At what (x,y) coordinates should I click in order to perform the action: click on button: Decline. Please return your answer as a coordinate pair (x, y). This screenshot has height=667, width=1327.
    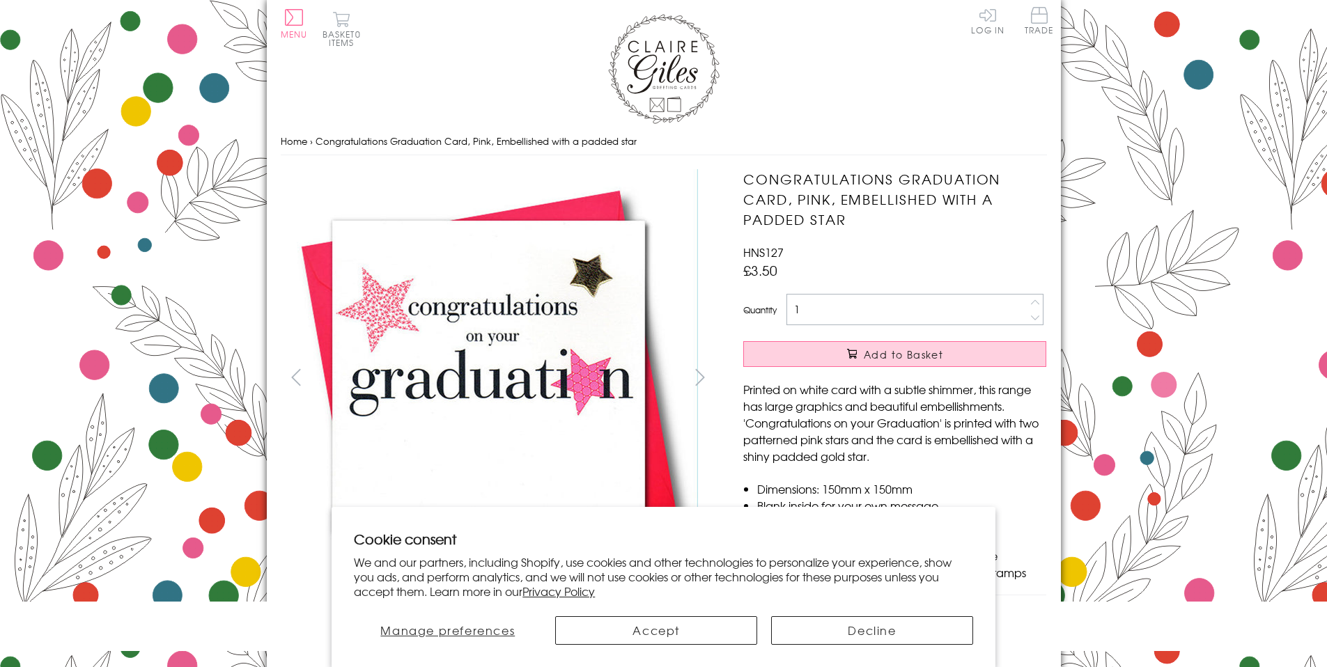
    Looking at the image, I should click on (872, 630).